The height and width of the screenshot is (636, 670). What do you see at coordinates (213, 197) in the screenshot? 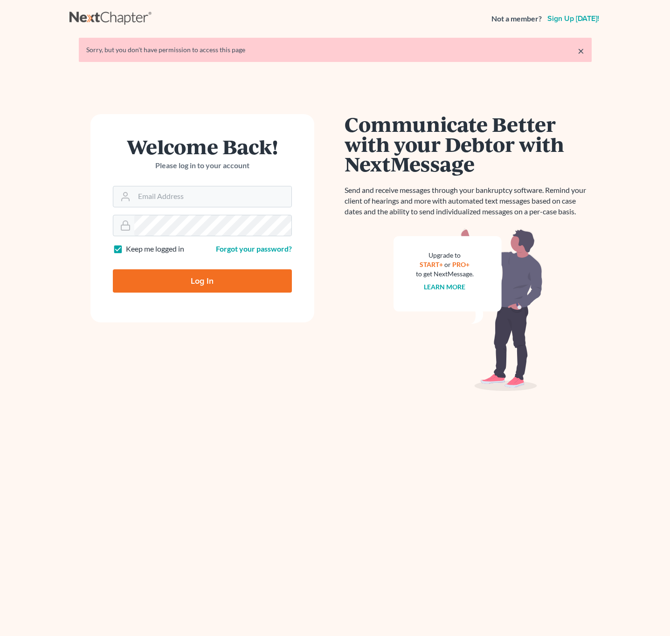
I see `input: Email Address` at bounding box center [213, 197].